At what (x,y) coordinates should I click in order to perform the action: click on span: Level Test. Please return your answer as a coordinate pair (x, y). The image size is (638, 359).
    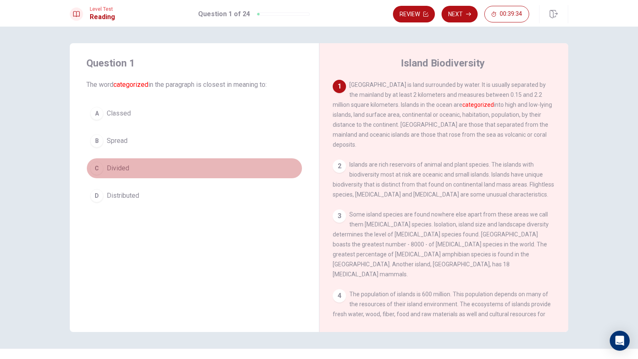
    Looking at the image, I should click on (102, 9).